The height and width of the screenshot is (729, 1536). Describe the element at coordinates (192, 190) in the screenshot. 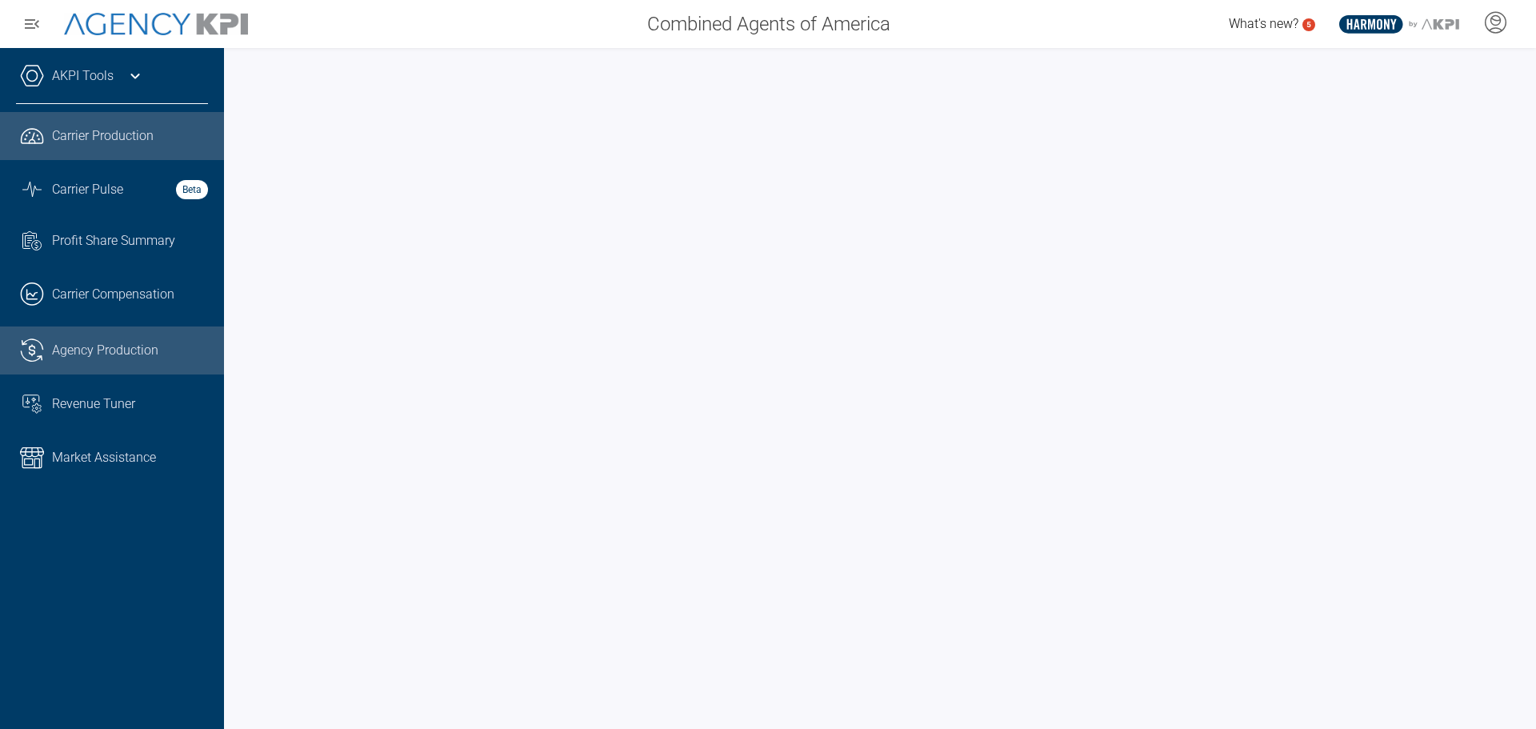

I see `strong: Beta` at that location.